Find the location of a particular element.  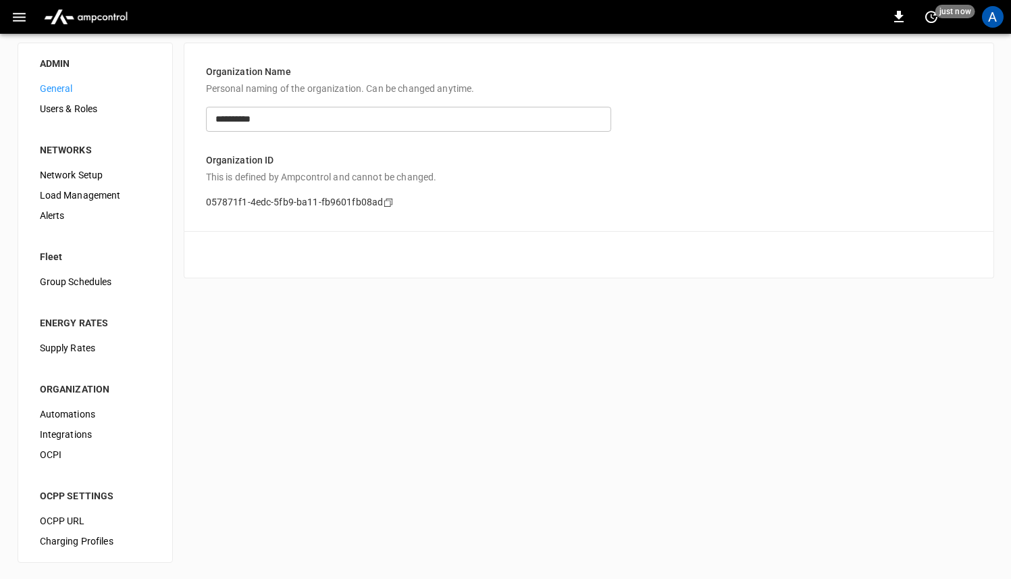

div: NETWORKS is located at coordinates (95, 150).